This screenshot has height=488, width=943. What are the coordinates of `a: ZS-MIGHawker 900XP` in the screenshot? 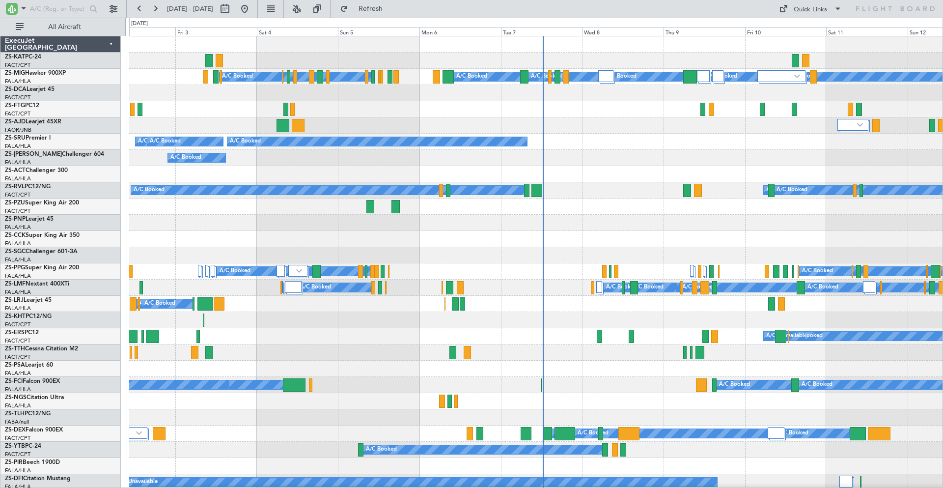 It's located at (35, 73).